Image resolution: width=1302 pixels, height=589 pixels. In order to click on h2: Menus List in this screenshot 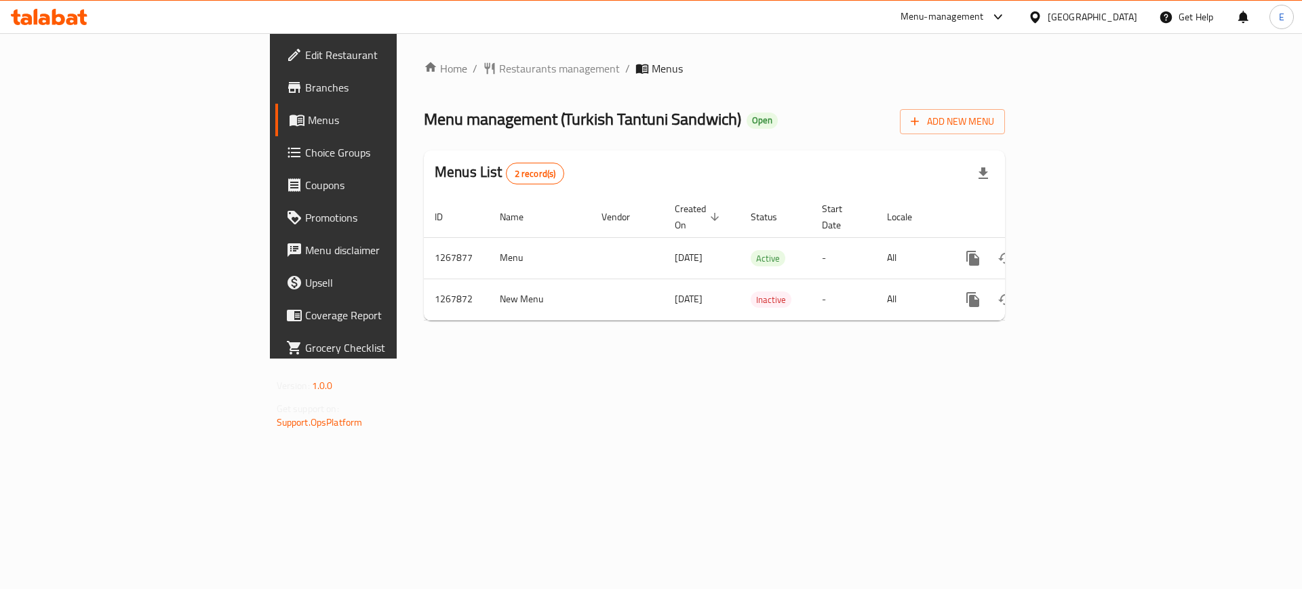, I will do `click(499, 173)`.